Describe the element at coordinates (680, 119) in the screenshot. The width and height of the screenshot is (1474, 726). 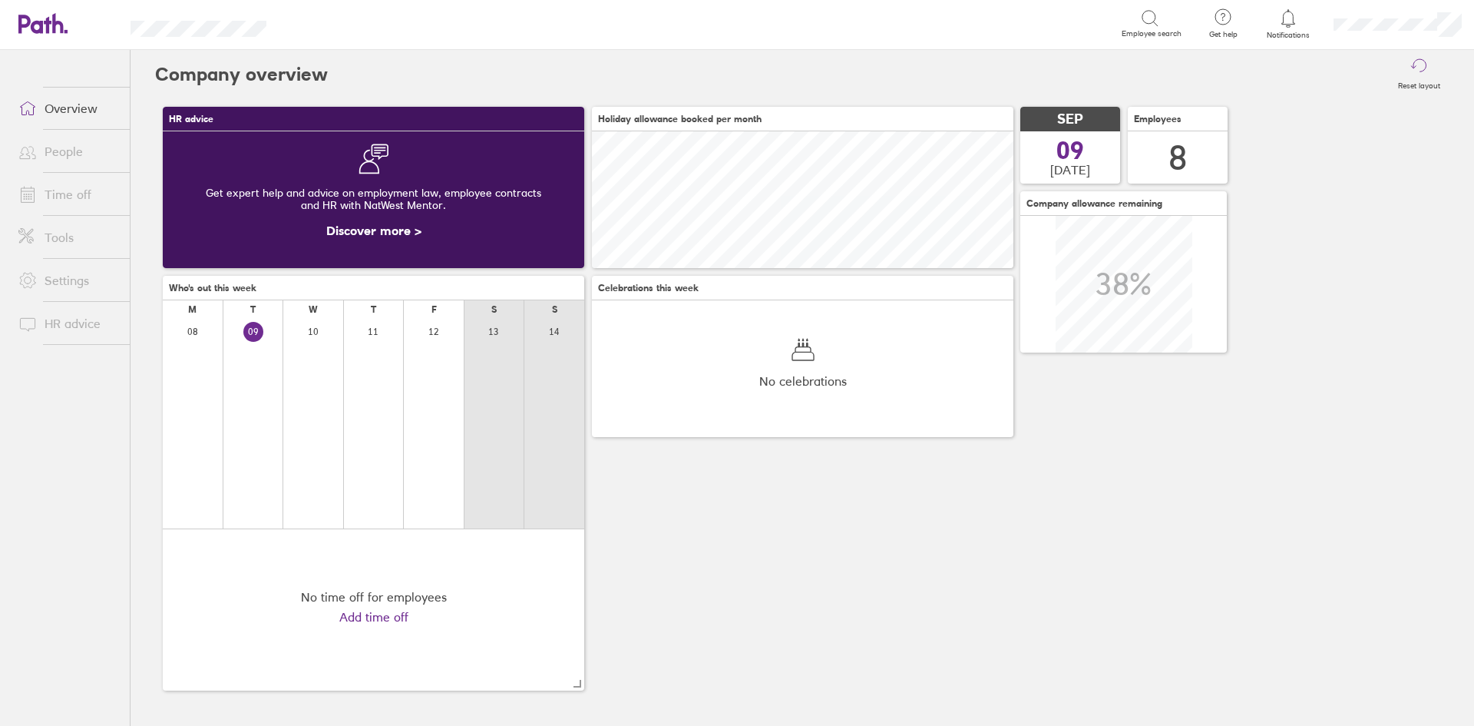
I see `span: Holiday allowance booked per month` at that location.